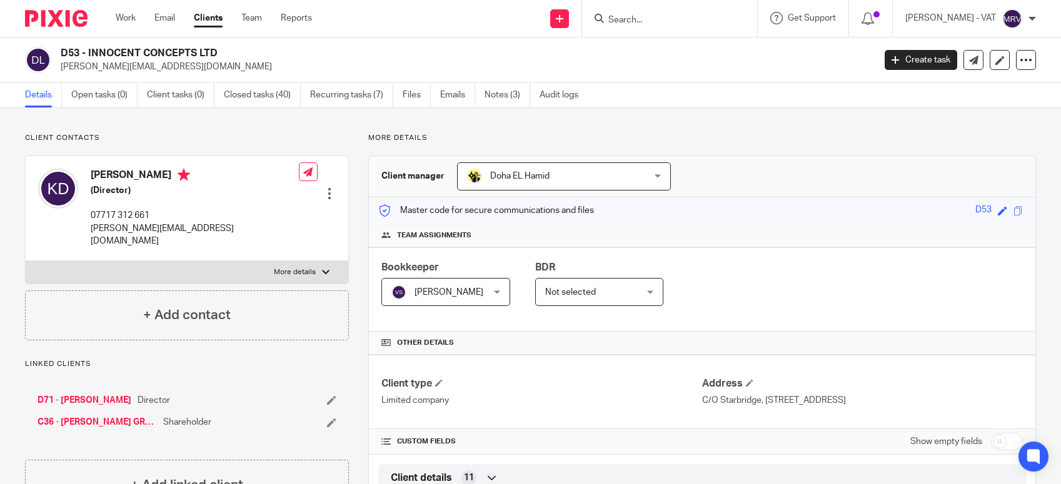  I want to click on h5: (Director), so click(194, 191).